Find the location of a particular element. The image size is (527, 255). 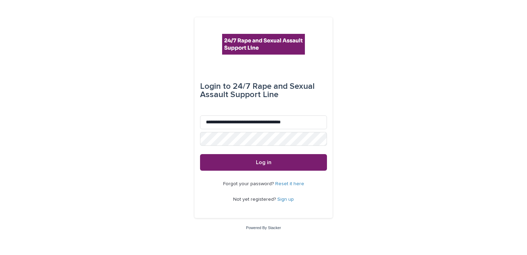

div: 24/7 Rape and Sexual Assault Support Line is located at coordinates (264, 90).